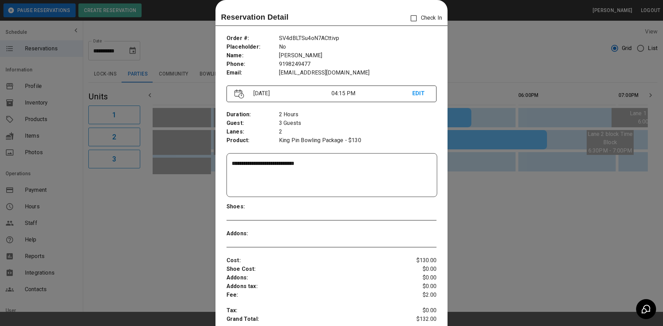 The width and height of the screenshot is (663, 326). Describe the element at coordinates (358, 47) in the screenshot. I see `p: No` at that location.